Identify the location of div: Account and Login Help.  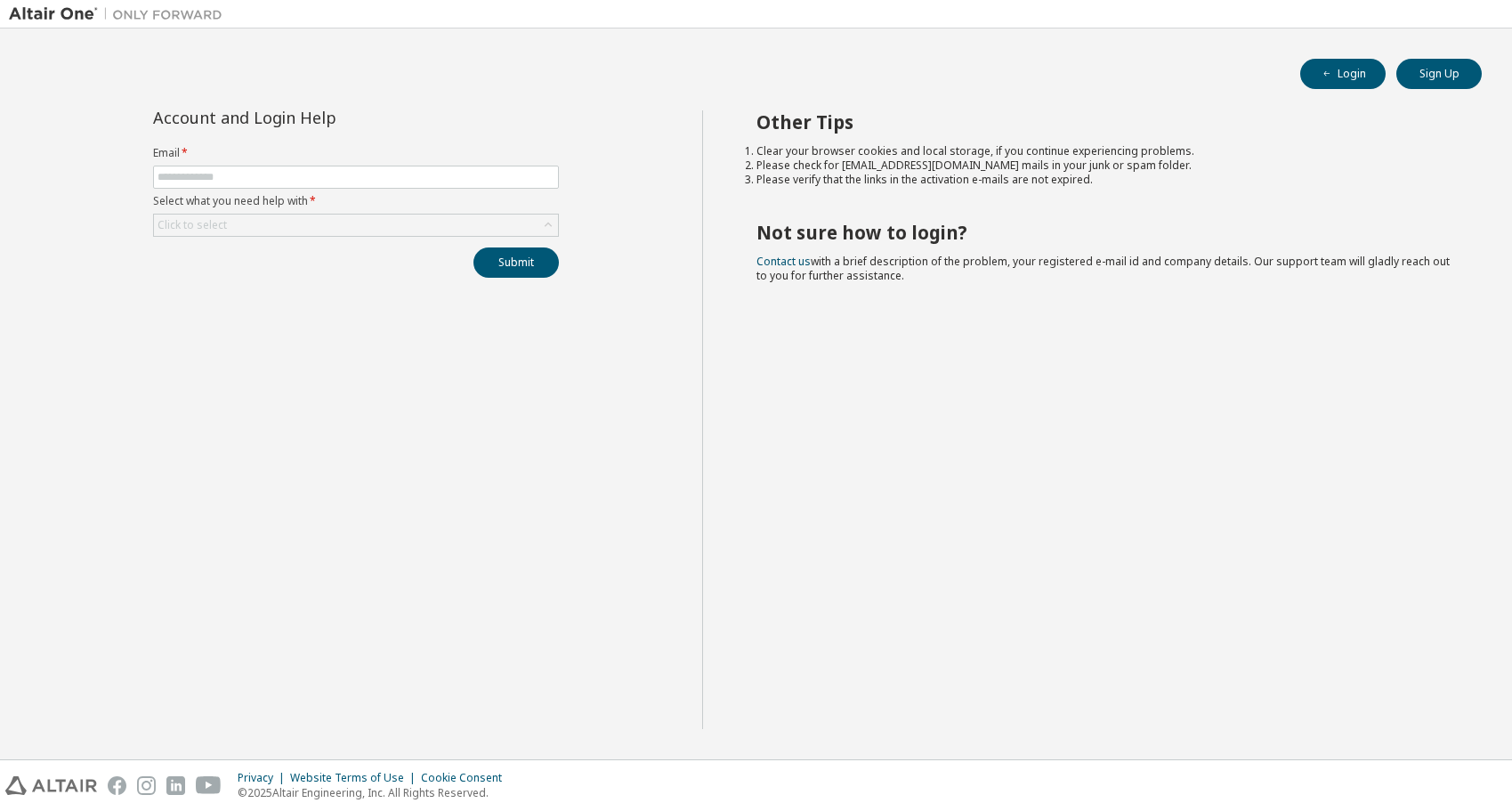
(315, 118).